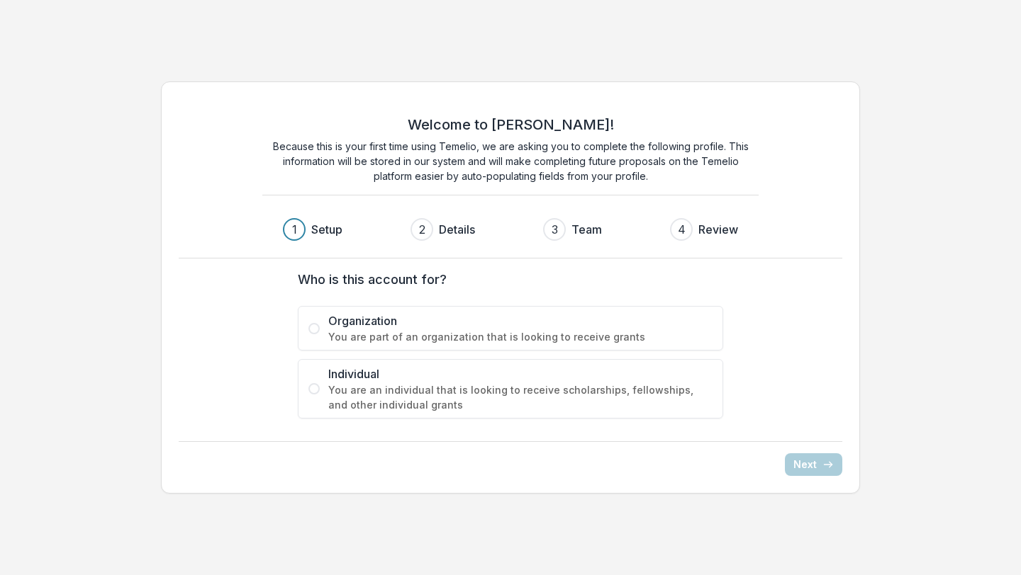 This screenshot has height=575, width=1021. I want to click on h3: Review, so click(718, 230).